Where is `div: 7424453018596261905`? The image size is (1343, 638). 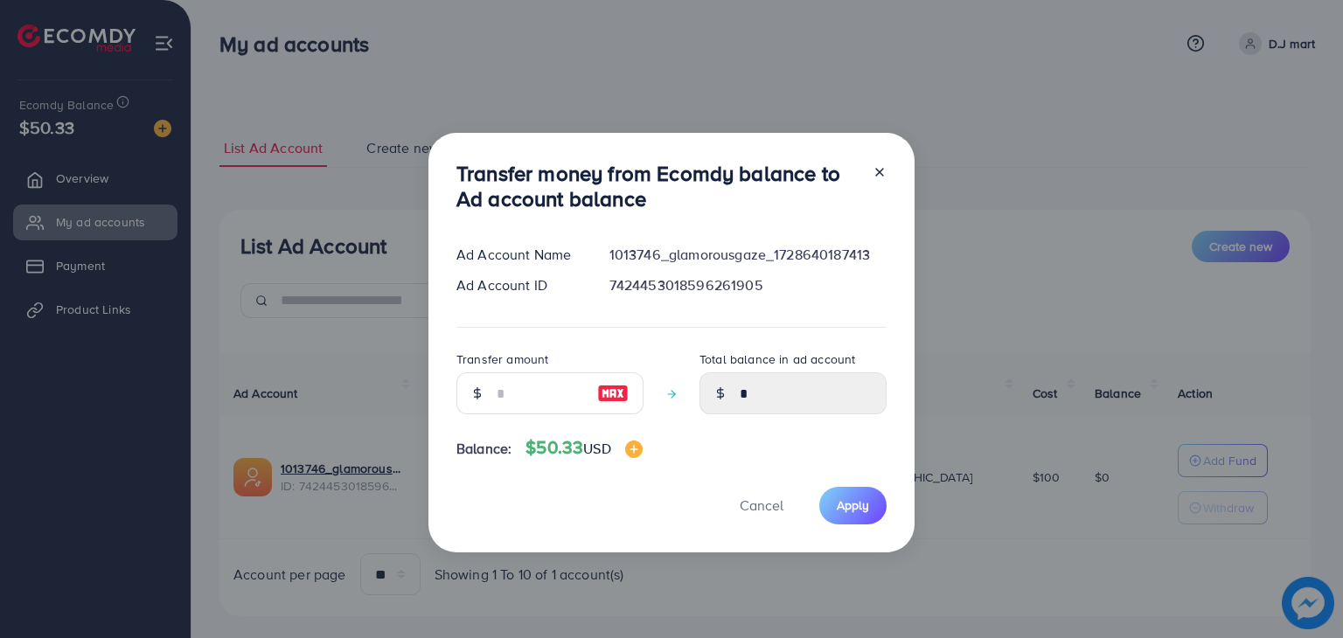 div: 7424453018596261905 is located at coordinates (747, 285).